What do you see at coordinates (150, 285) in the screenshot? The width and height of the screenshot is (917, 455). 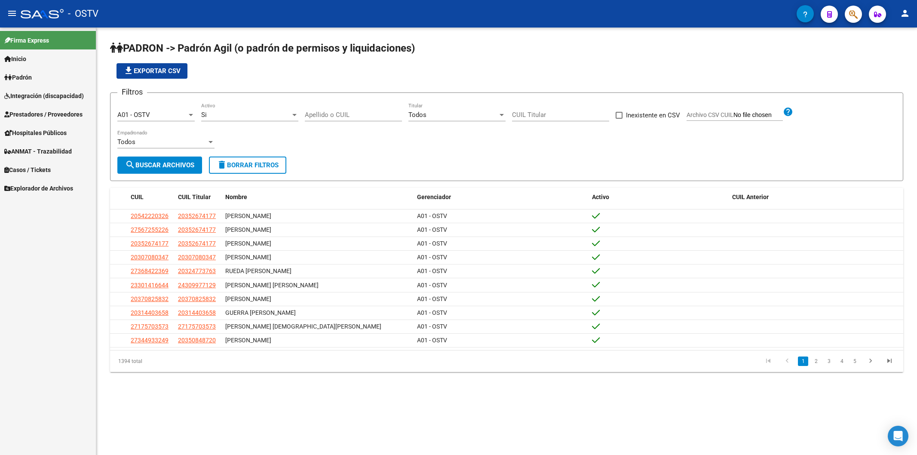 I see `span: 23301416644` at bounding box center [150, 285].